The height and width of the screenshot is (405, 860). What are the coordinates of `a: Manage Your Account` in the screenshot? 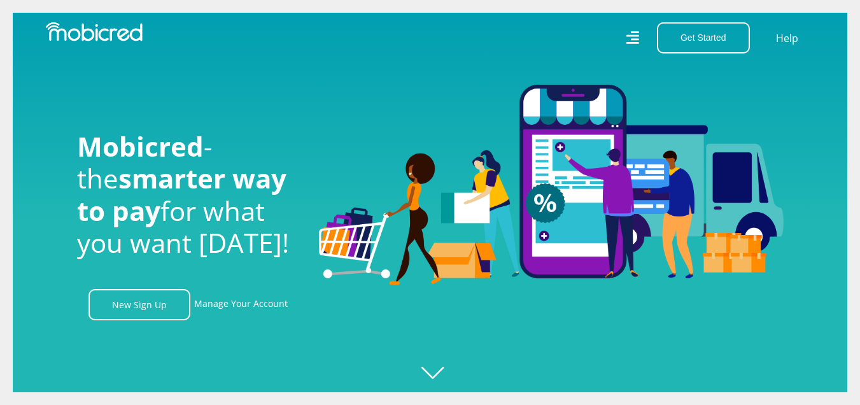 It's located at (241, 304).